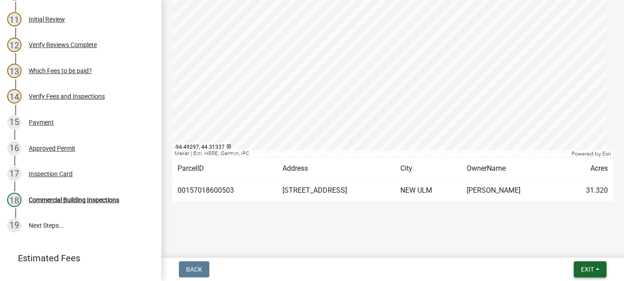 The image size is (624, 281). Describe the element at coordinates (47, 19) in the screenshot. I see `div: Initial Review` at that location.